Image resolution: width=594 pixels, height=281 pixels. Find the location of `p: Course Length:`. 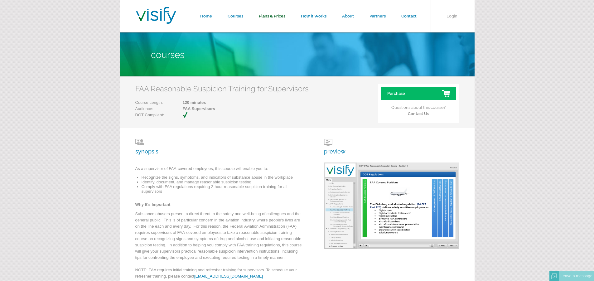

p: Course Length: is located at coordinates (175, 103).